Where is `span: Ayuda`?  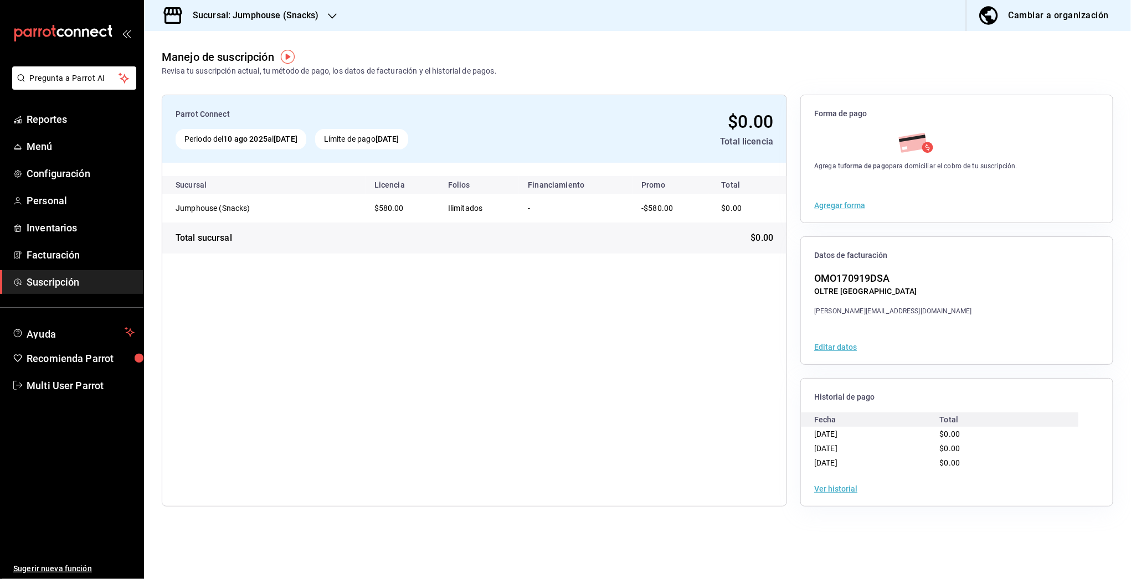 span: Ayuda is located at coordinates (73, 332).